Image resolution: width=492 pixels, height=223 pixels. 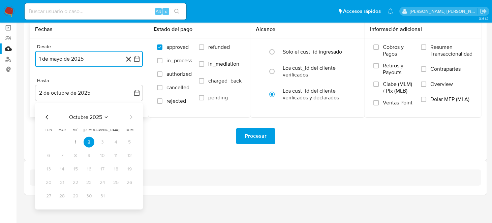 What do you see at coordinates (362, 11) in the screenshot?
I see `span: Accesos rápidos` at bounding box center [362, 11].